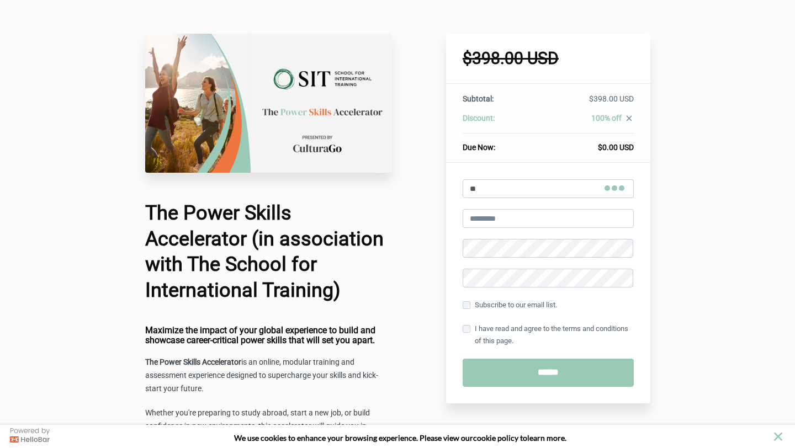 The image size is (795, 448). What do you see at coordinates (628, 120) in the screenshot?
I see `a: close` at bounding box center [628, 120].